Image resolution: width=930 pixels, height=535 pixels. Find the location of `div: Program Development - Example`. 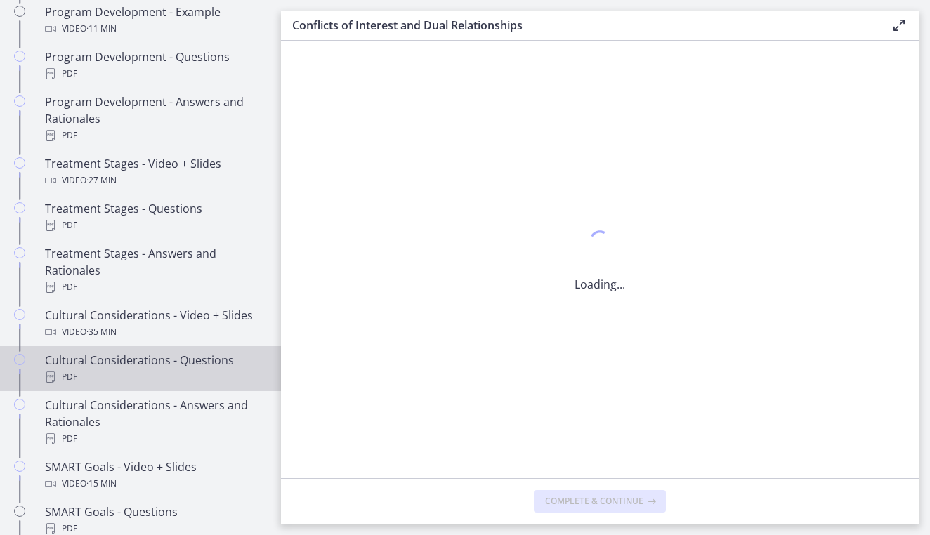

div: Program Development - Example is located at coordinates (154, 20).